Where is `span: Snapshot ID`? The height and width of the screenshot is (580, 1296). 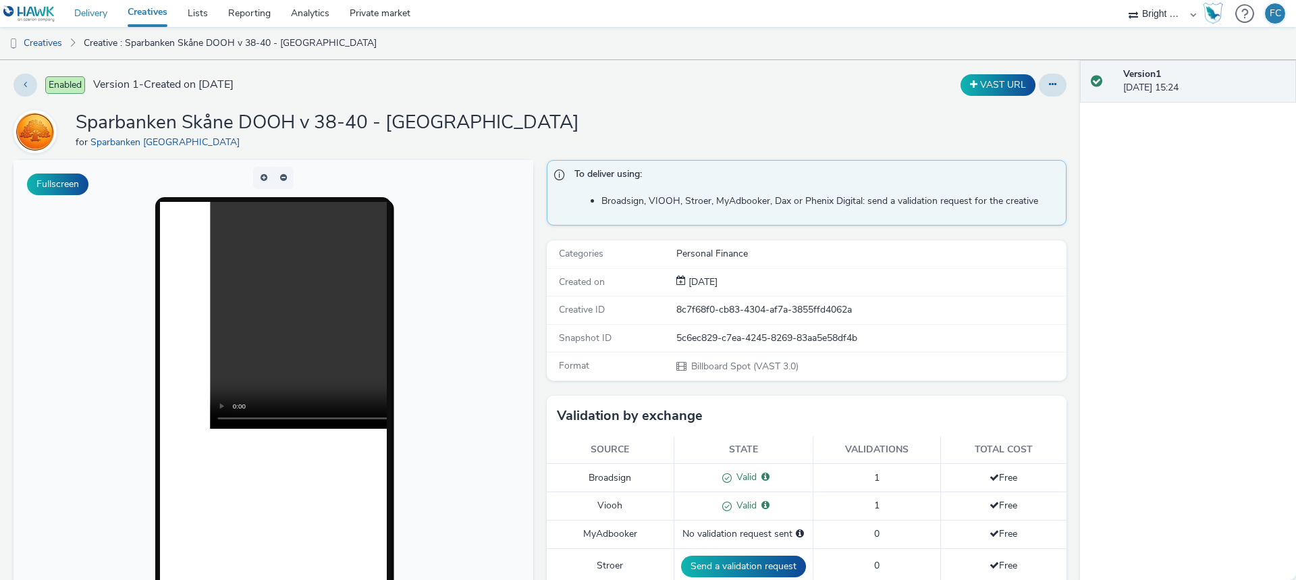 span: Snapshot ID is located at coordinates (585, 337).